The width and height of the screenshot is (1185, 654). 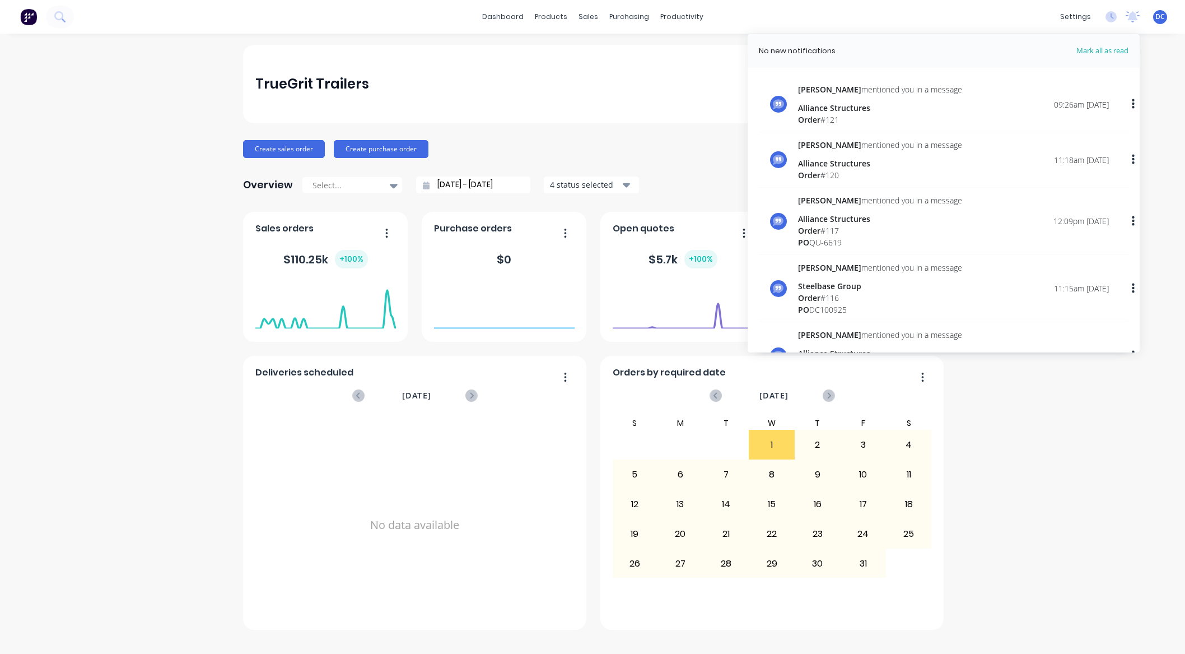 What do you see at coordinates (726, 534) in the screenshot?
I see `div: 21` at bounding box center [726, 534].